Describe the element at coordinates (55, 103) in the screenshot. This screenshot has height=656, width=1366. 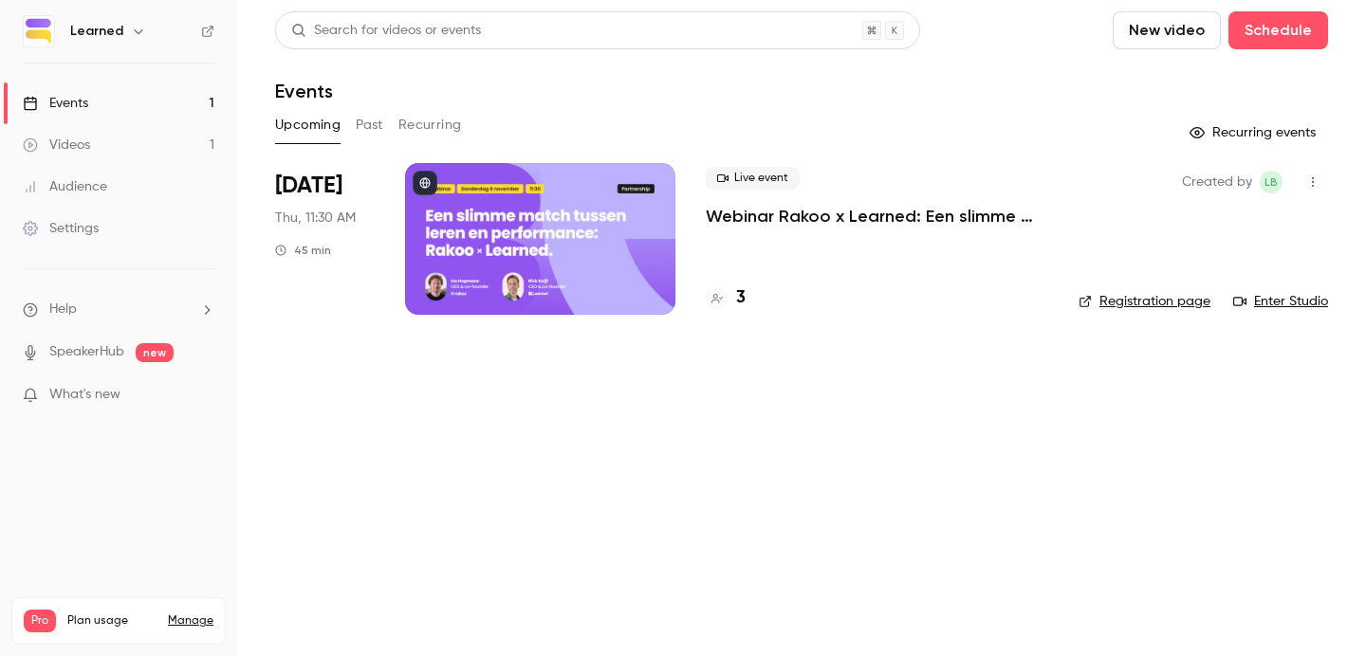
I see `div: Events` at that location.